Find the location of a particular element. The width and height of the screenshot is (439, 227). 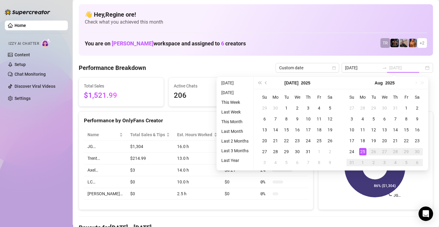

div: 2 is located at coordinates (373, 163).